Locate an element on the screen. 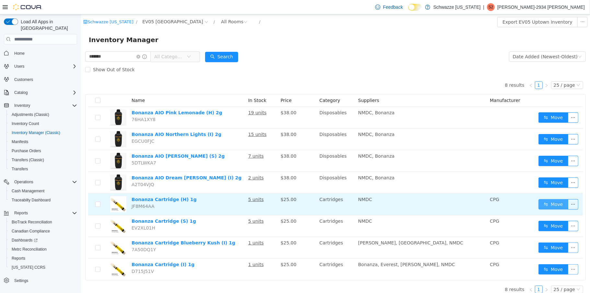  a: BioTrack Reconciliation is located at coordinates (32, 222).